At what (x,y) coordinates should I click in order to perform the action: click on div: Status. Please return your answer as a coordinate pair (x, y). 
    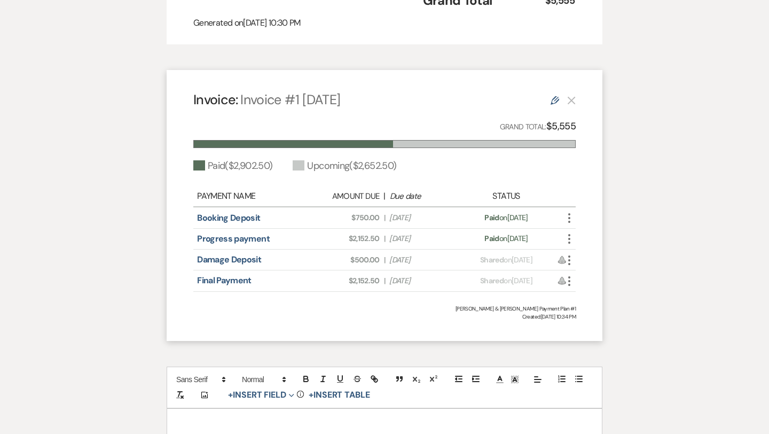
    Looking at the image, I should click on (506, 196).